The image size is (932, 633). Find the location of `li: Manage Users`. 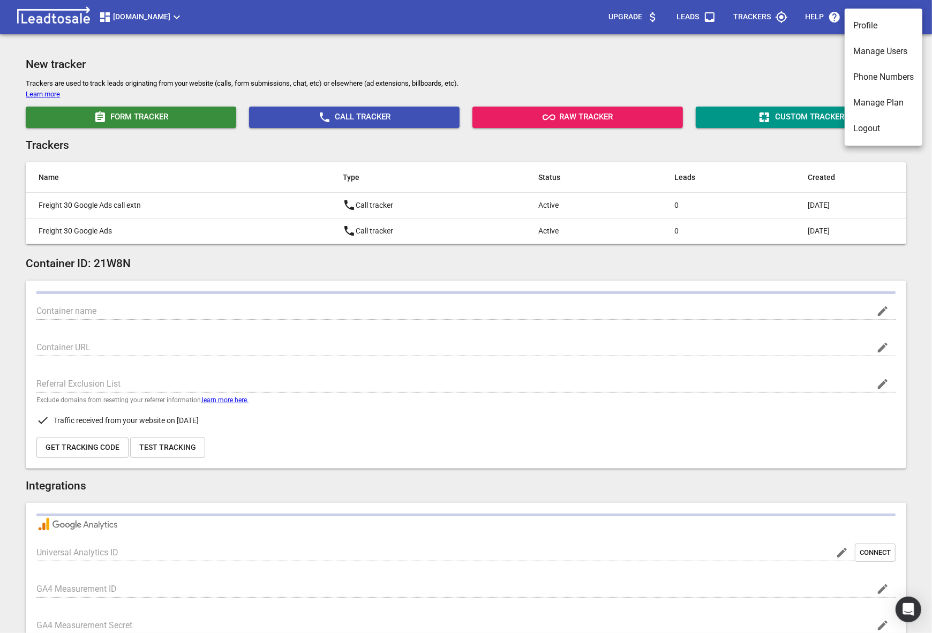

li: Manage Users is located at coordinates (883, 51).